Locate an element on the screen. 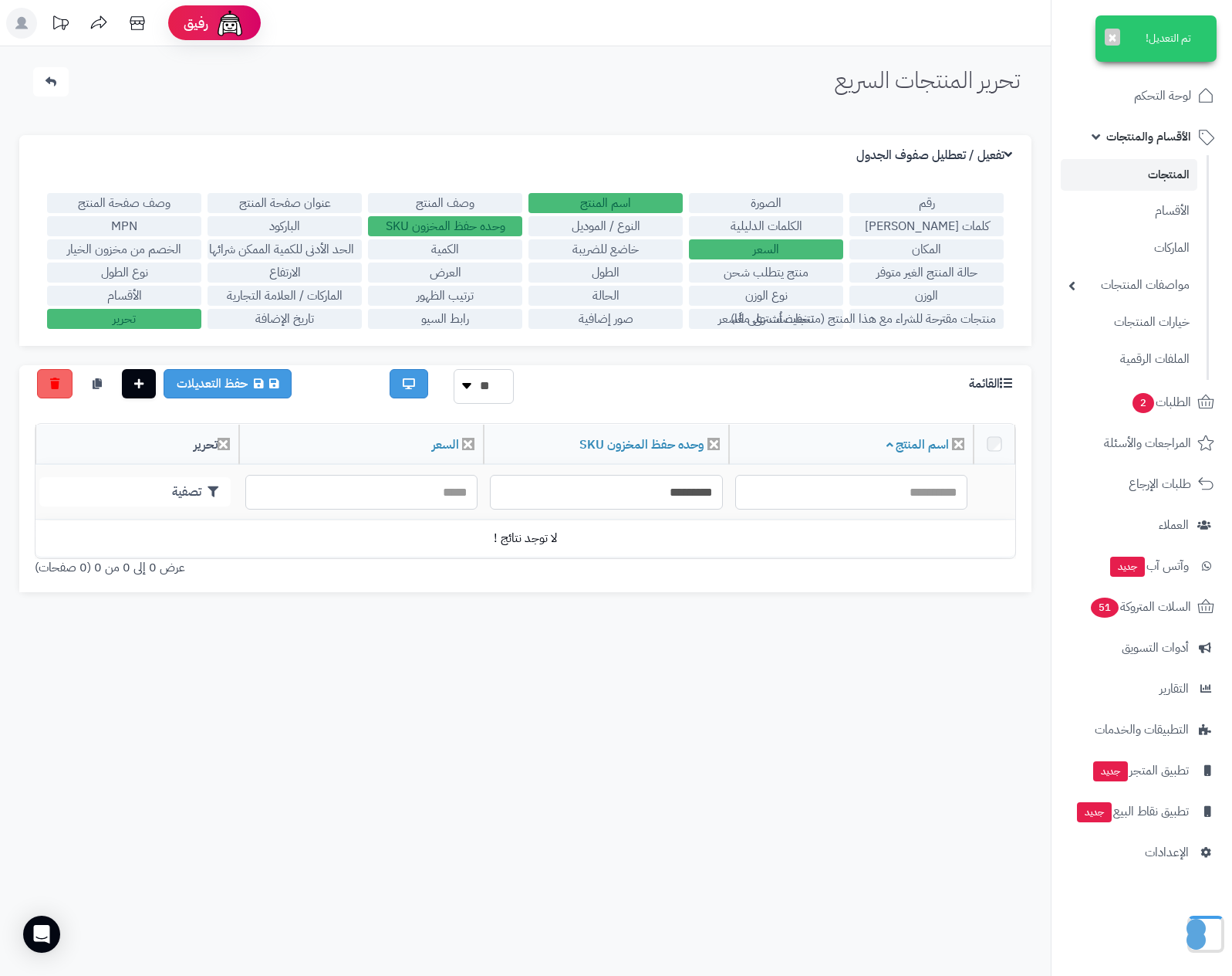 This screenshot has height=976, width=1232. a: حفظ التعديلات is located at coordinates (228, 384).